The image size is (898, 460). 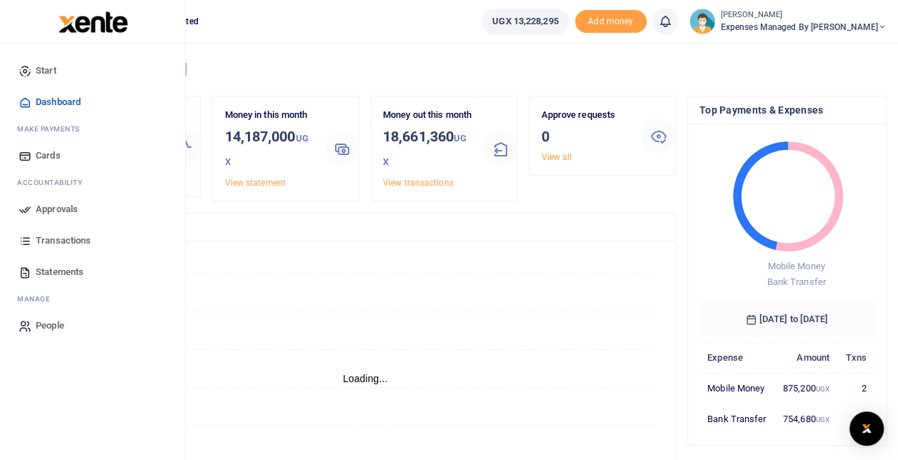 What do you see at coordinates (55, 182) in the screenshot?
I see `span: countability` at bounding box center [55, 182].